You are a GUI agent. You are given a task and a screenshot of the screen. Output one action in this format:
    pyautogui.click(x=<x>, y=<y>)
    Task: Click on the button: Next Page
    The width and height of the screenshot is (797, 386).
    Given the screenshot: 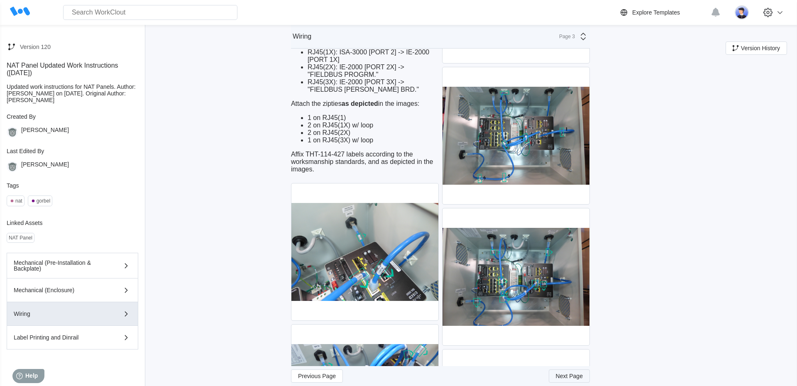 What is the action you would take?
    pyautogui.click(x=569, y=376)
    